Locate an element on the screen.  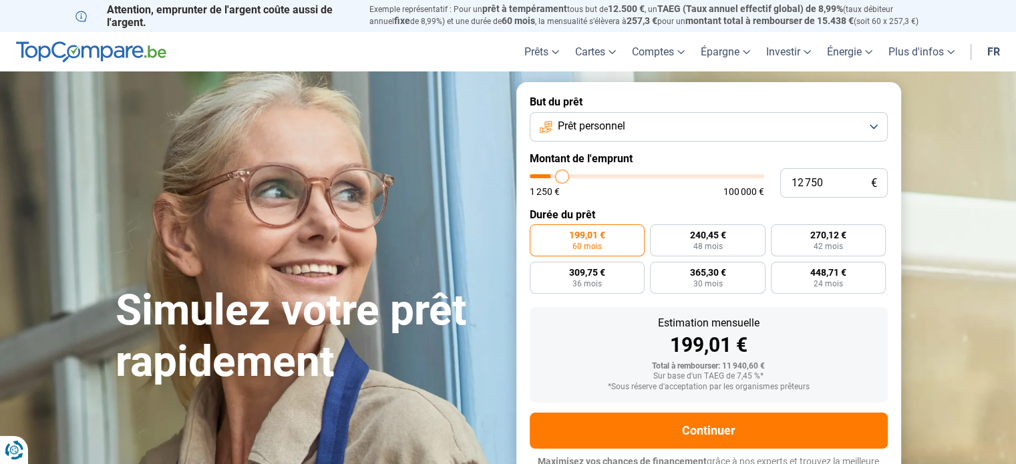
span: prêt à tempérament is located at coordinates (525, 9).